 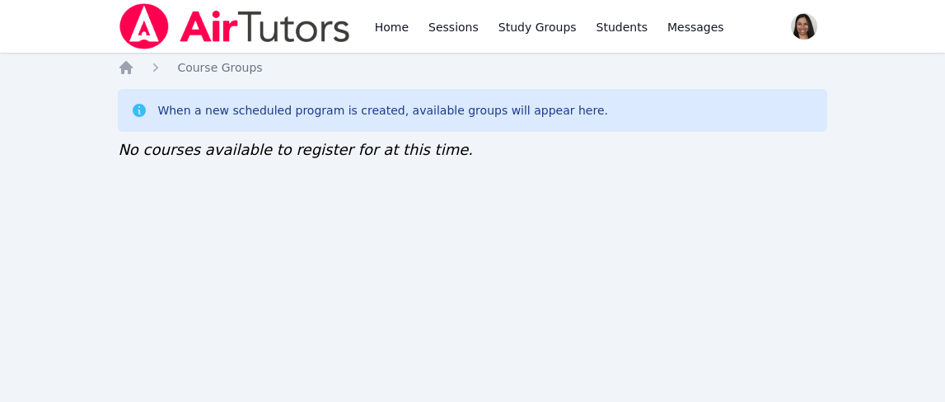 I want to click on a: Course Groups, so click(x=219, y=68).